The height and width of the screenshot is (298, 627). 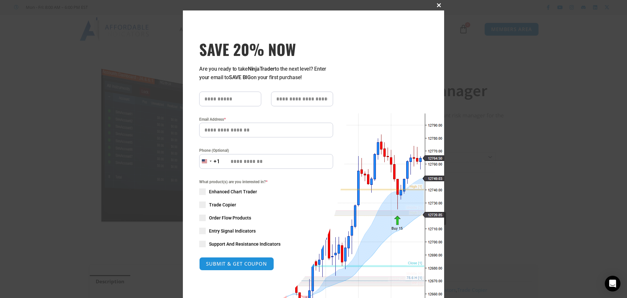 What do you see at coordinates (222, 204) in the screenshot?
I see `span: Trade Copier` at bounding box center [222, 204].